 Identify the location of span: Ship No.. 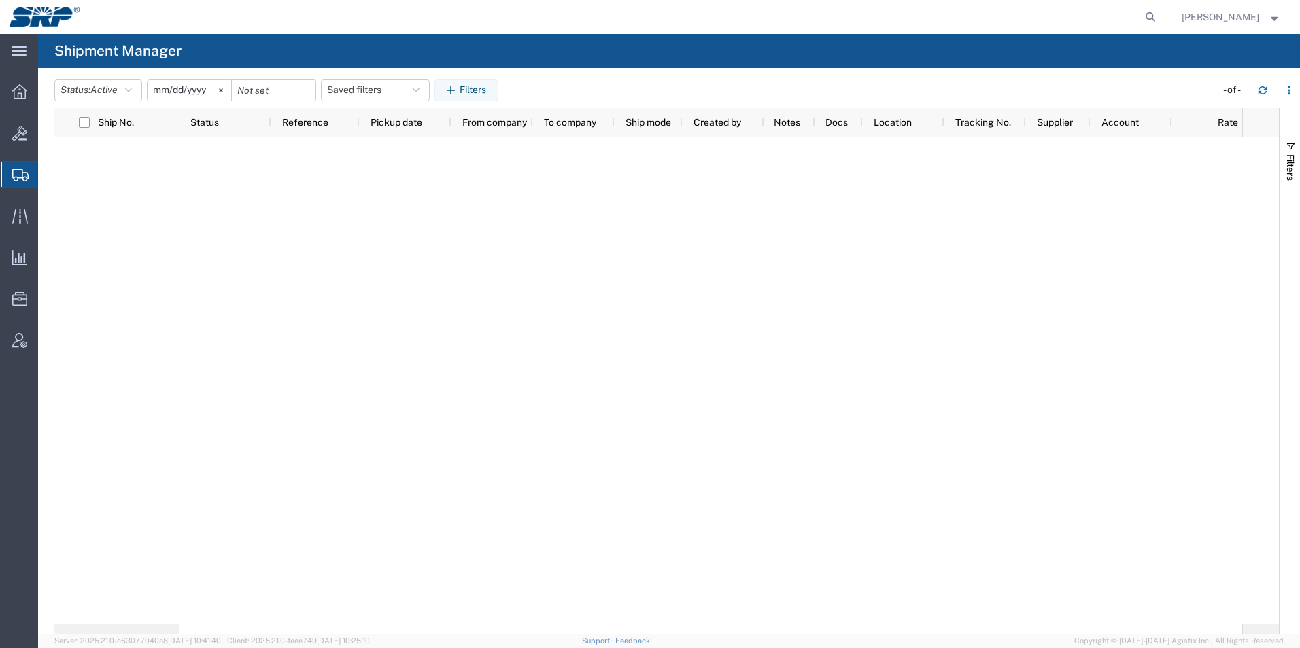
(116, 122).